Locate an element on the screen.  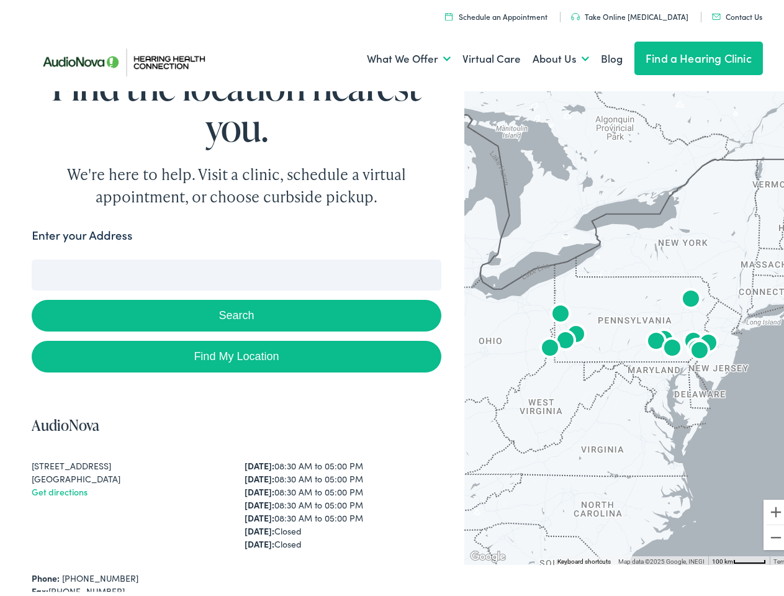
div: We're here to help. Visit a clinic, schedule a virtual appointment, or choose curbside pickup. is located at coordinates (237, 182).